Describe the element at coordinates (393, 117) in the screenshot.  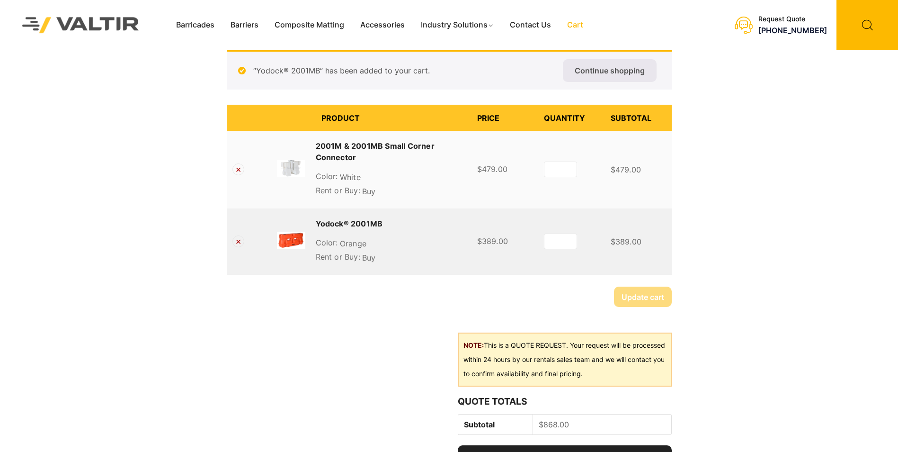
I see `th: Product` at that location.